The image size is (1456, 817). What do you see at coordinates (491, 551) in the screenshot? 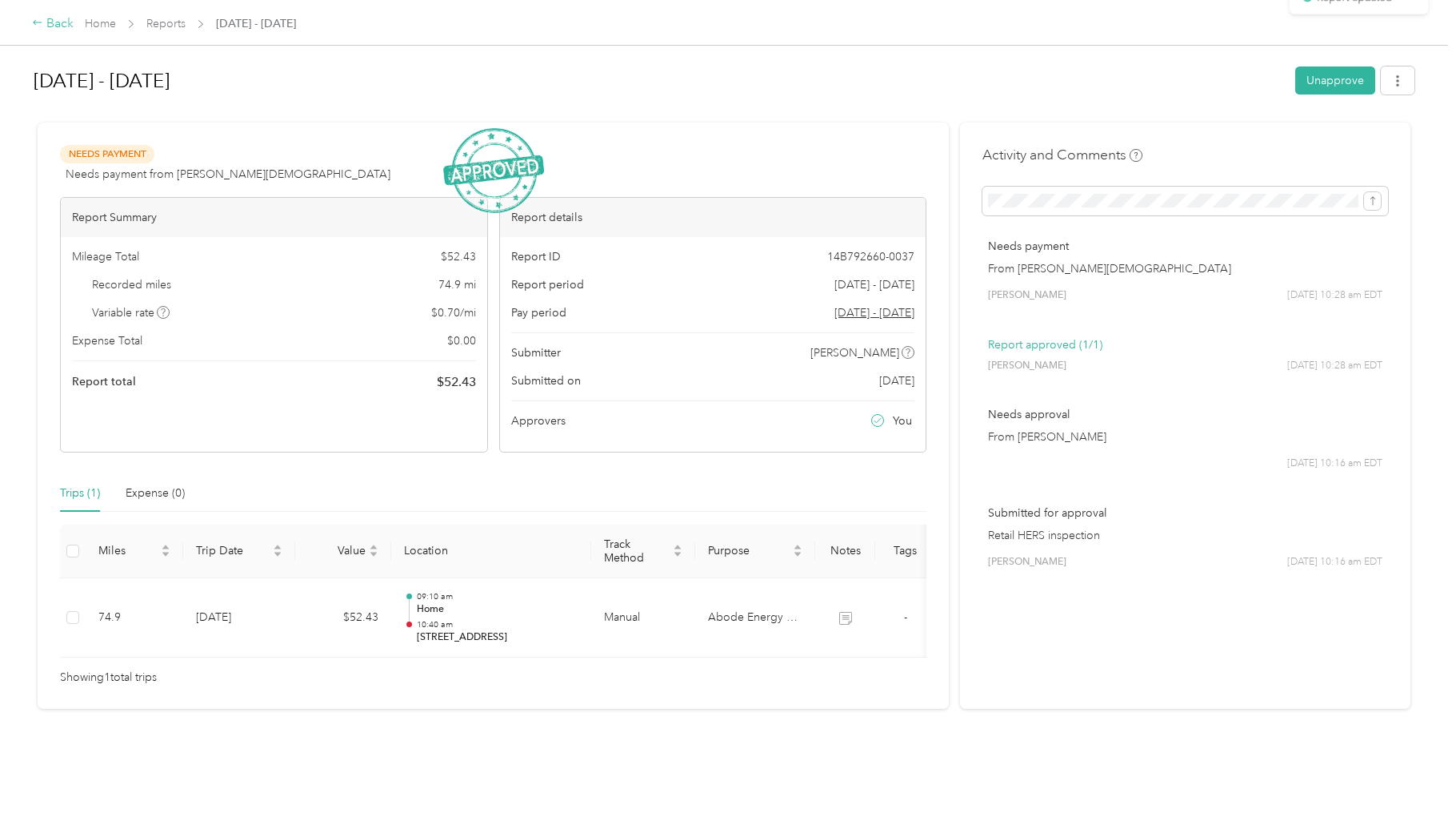
I see `th: Location` at bounding box center [491, 551].